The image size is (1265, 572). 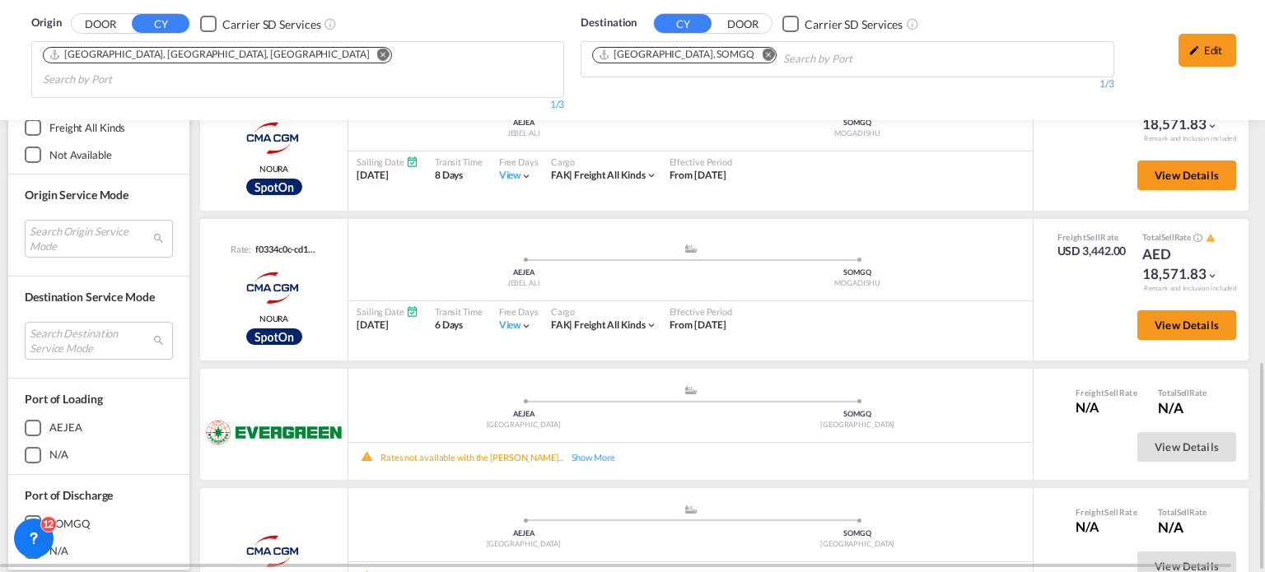 What do you see at coordinates (273, 288) in the screenshot?
I see `img: CMACGM Spot` at bounding box center [273, 288].